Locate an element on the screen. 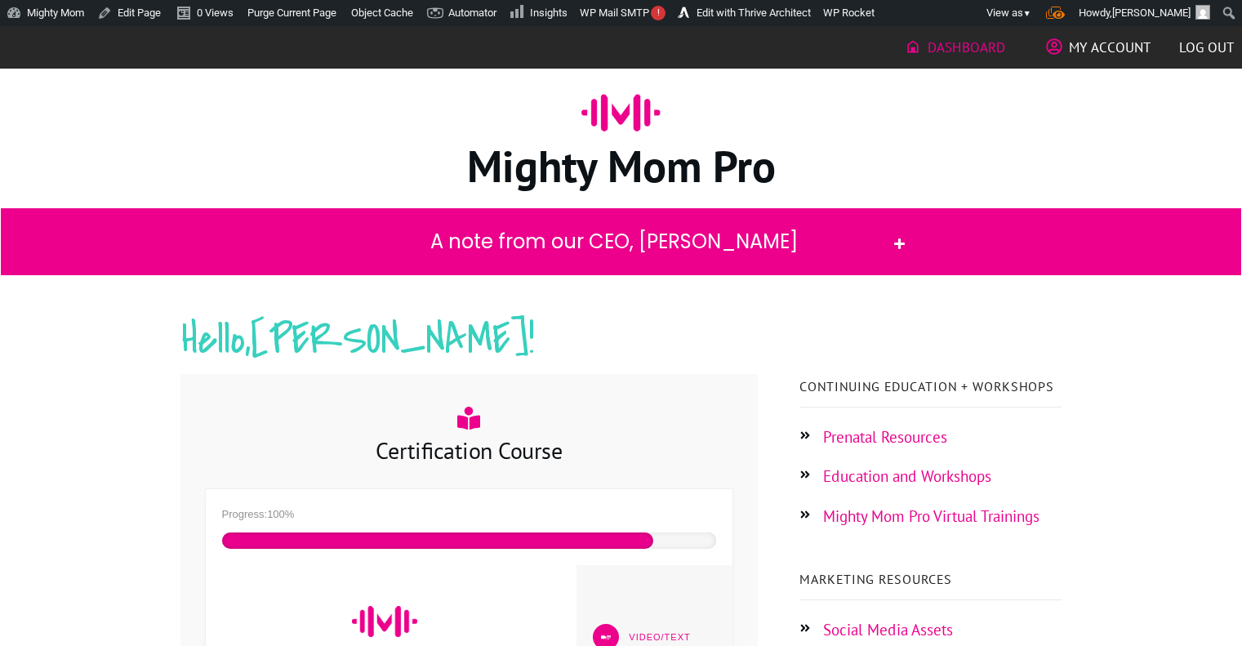 This screenshot has width=1242, height=646. h1: Mighty Mom Pro is located at coordinates (622, 166).